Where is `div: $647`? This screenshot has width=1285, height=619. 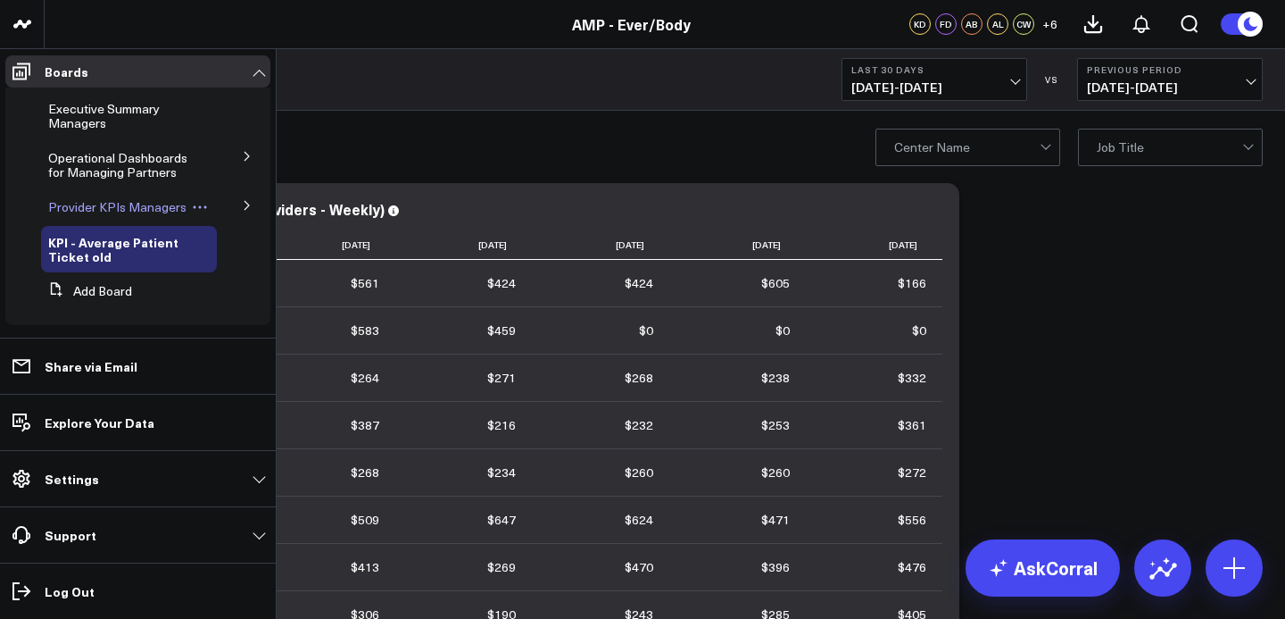 div: $647 is located at coordinates (502, 520).